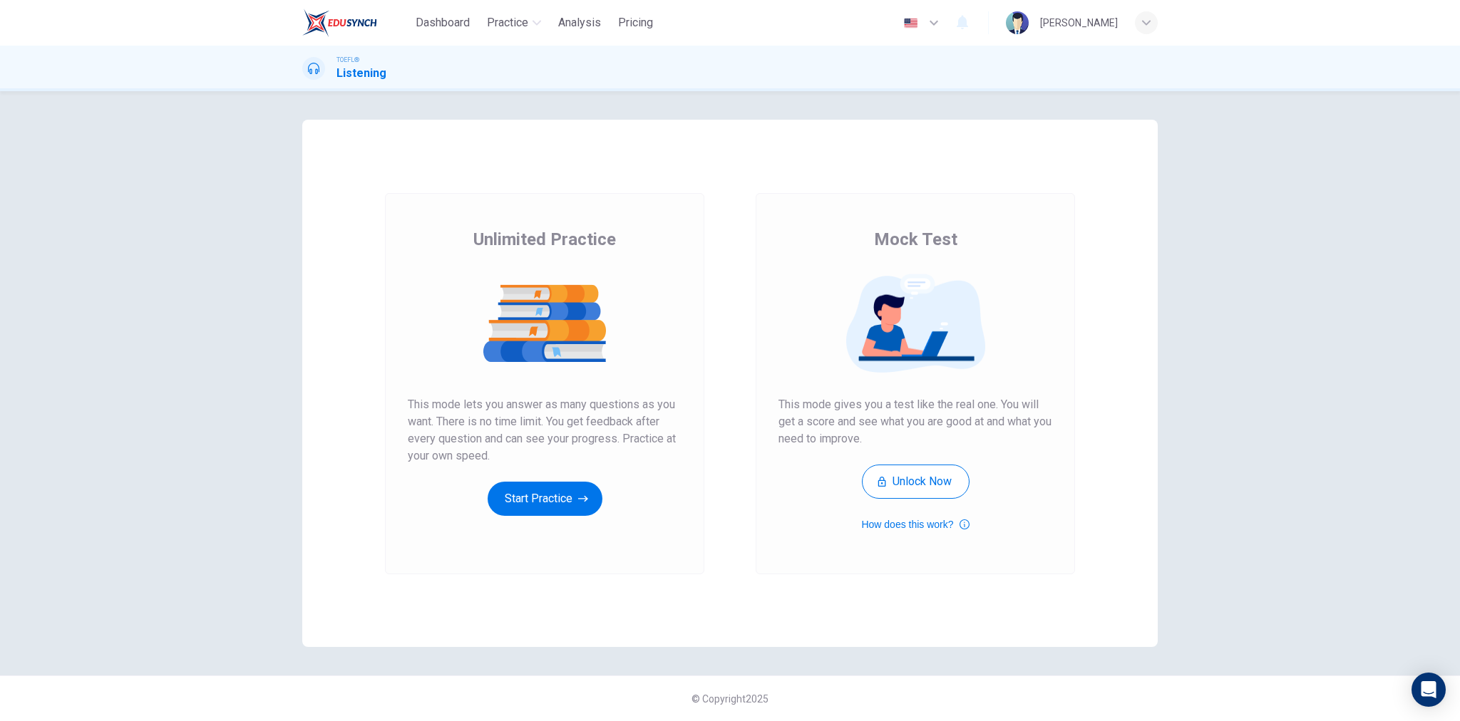  Describe the element at coordinates (915, 422) in the screenshot. I see `span: This mode gives you a test like the real one. You will get a score and see what you are good at a...` at that location.